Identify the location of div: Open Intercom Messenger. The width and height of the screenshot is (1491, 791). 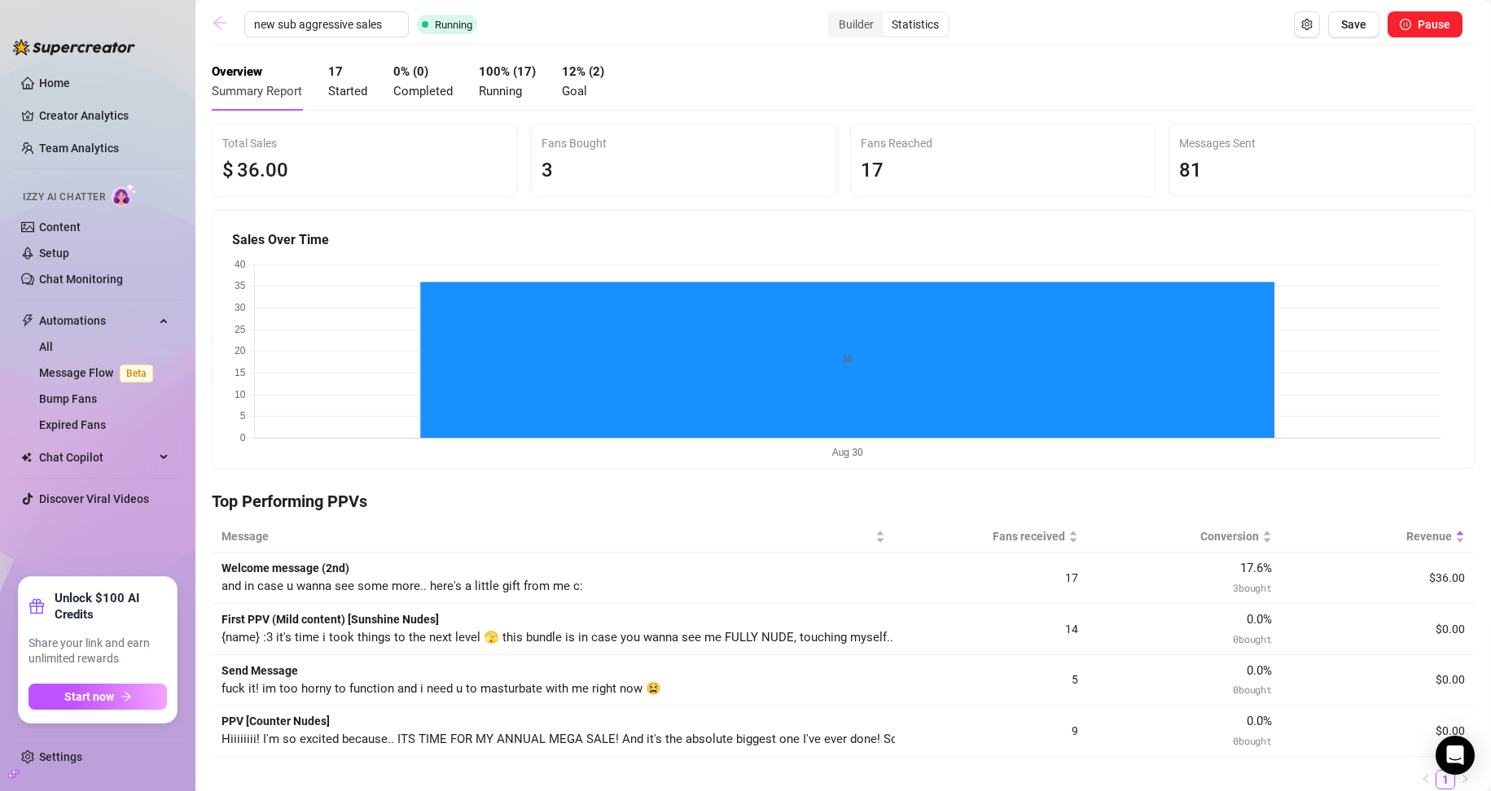
(1455, 756).